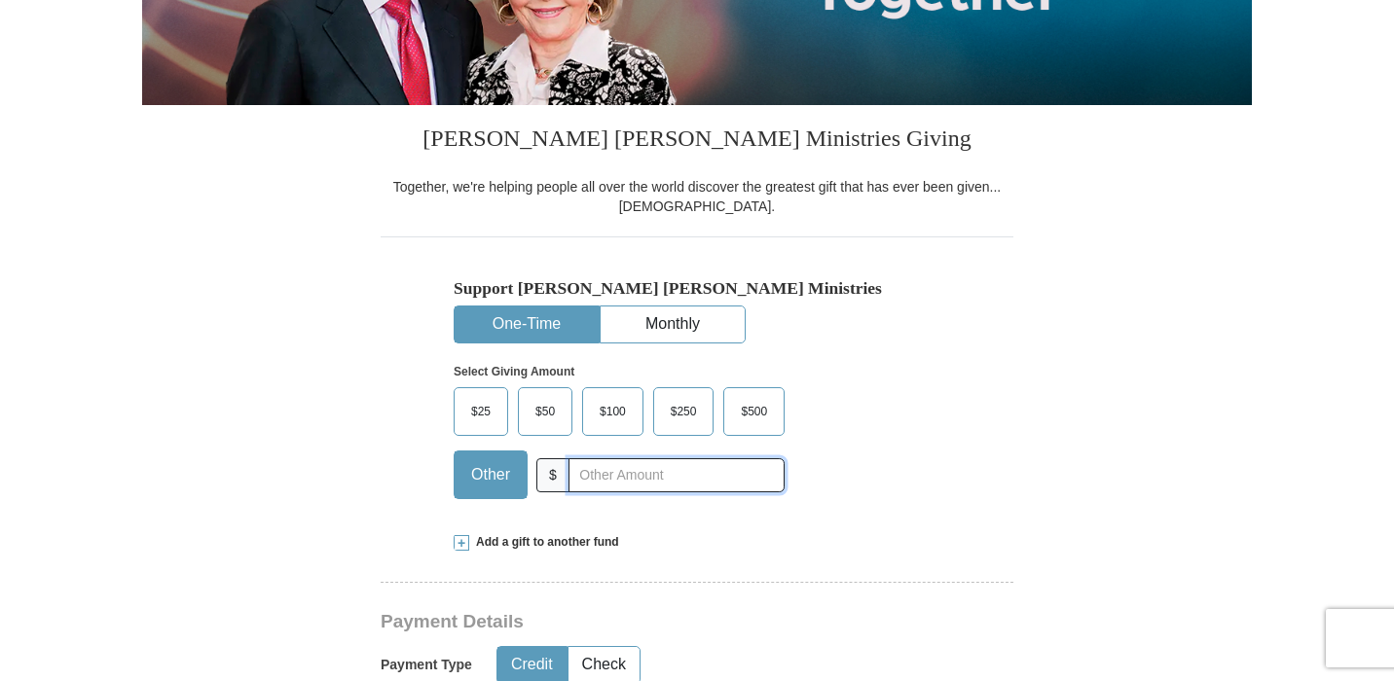  I want to click on button: Monthly, so click(673, 324).